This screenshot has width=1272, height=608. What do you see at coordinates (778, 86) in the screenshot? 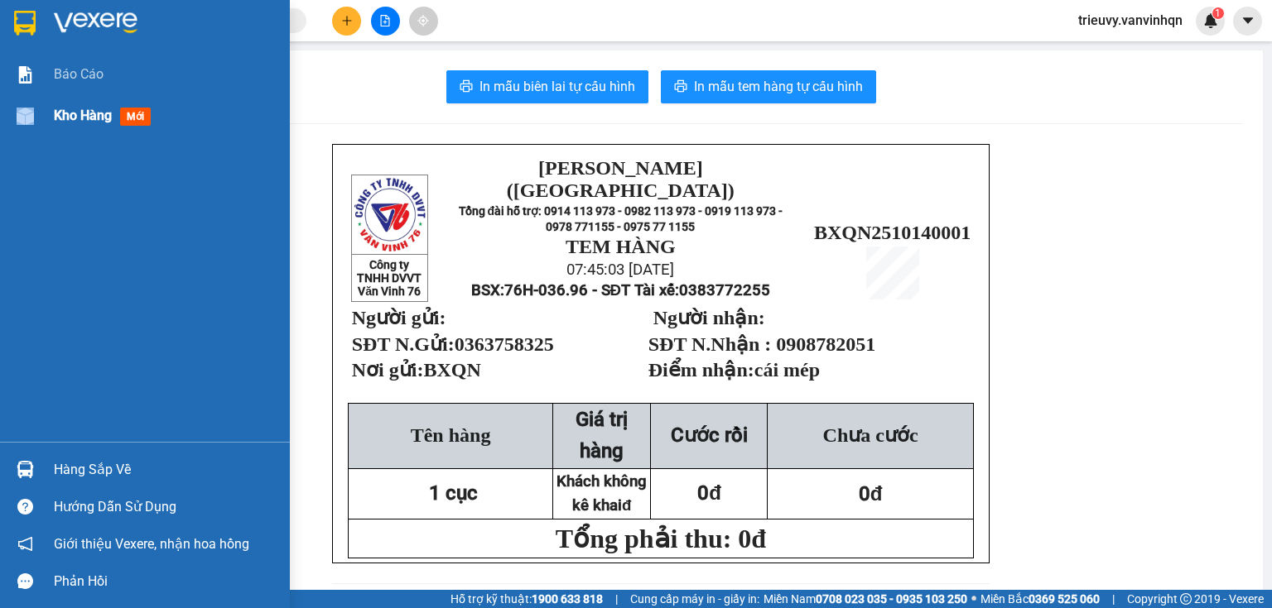
I see `span: In mẫu tem hàng tự cấu hình` at bounding box center [778, 86].